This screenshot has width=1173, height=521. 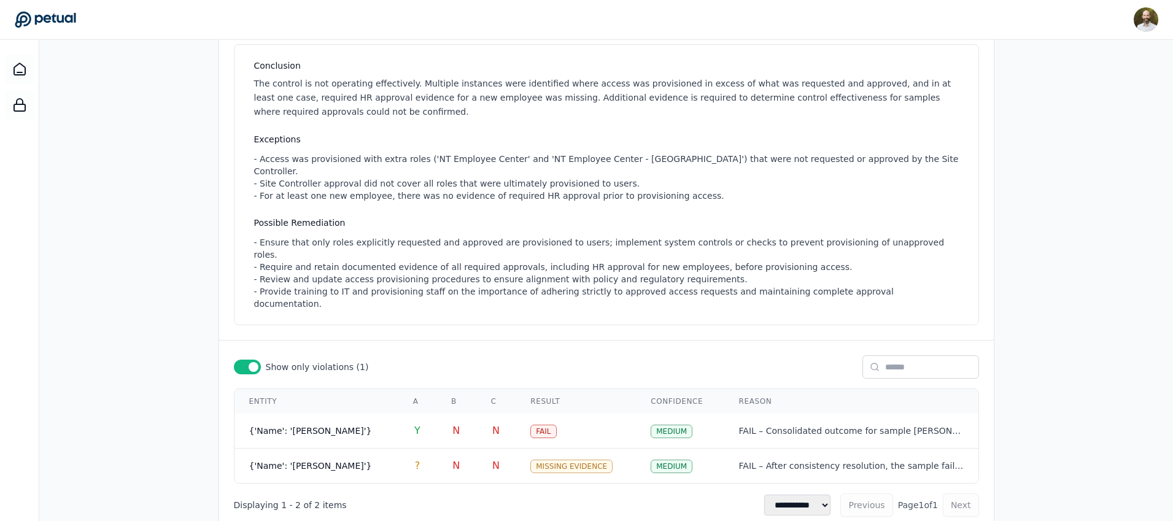 What do you see at coordinates (576, 402) in the screenshot?
I see `th: Result` at bounding box center [576, 402].